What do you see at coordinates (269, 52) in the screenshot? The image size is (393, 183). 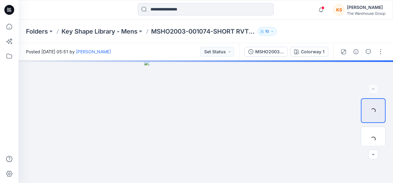 I see `div: MSHO2003-001074-SHORT RVT UTILITY PS` at bounding box center [269, 52].